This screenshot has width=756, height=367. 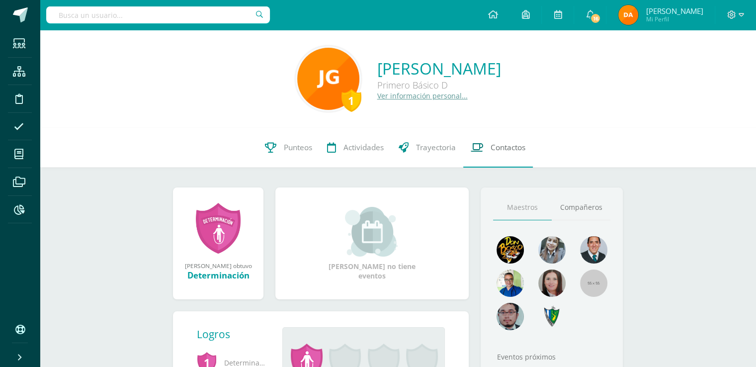 I want to click on img: 10741f48bcca31577cbcd80b61dad2f3.png, so click(x=510, y=283).